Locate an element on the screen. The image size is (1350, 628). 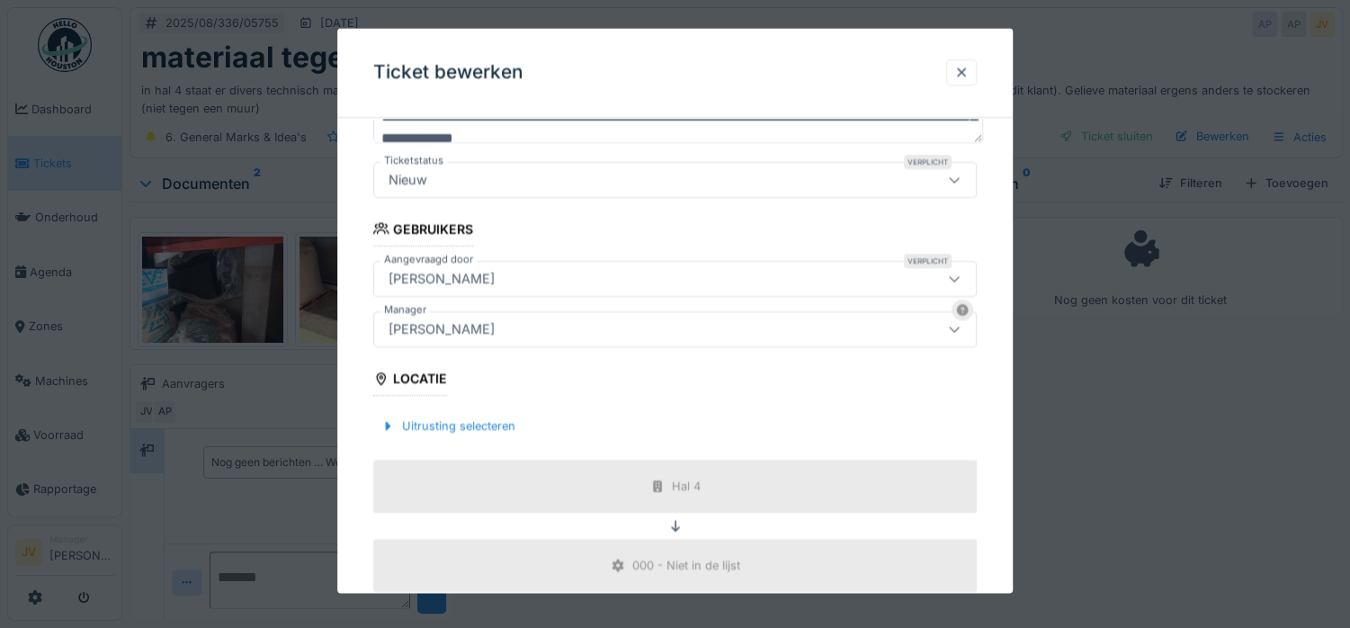
label: Ticketstatus is located at coordinates (414, 160).